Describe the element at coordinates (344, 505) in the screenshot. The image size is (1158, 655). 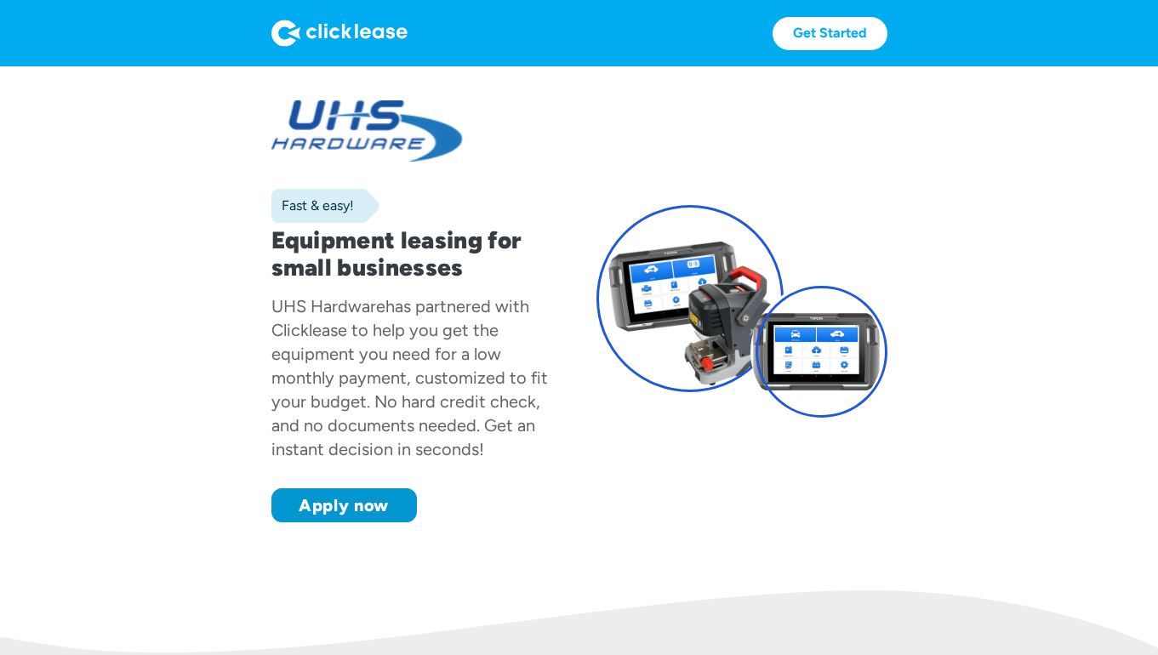
I see `a: Apply now` at that location.